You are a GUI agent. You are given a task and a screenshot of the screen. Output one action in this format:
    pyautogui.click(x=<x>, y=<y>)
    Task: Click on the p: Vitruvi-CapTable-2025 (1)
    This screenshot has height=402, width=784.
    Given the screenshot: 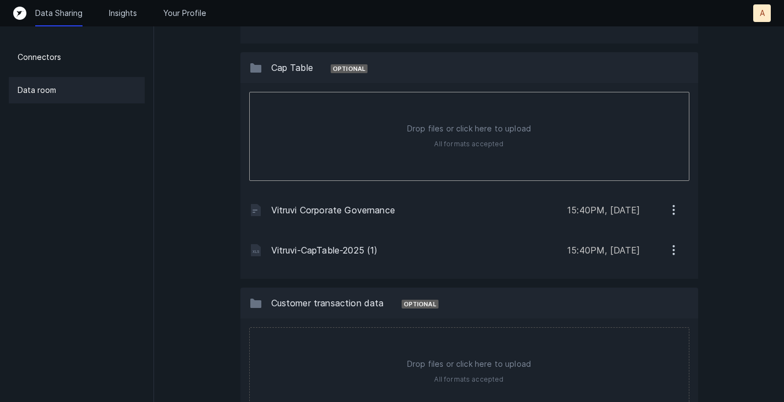 What is the action you would take?
    pyautogui.click(x=415, y=250)
    